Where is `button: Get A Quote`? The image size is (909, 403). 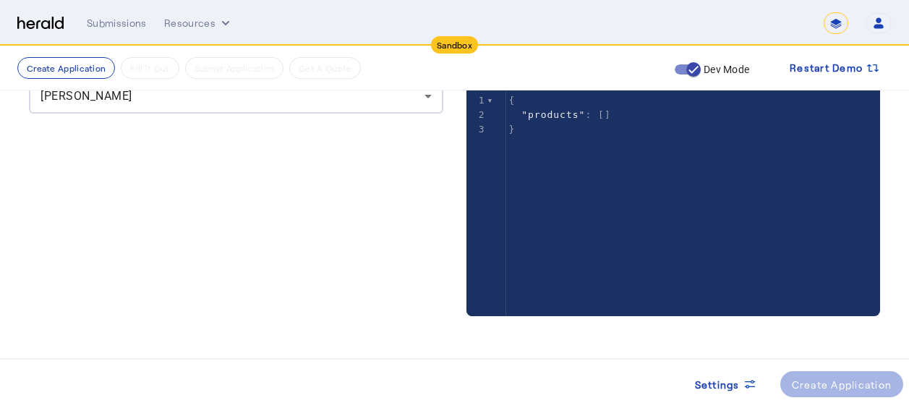
button: Get A Quote is located at coordinates (325, 68).